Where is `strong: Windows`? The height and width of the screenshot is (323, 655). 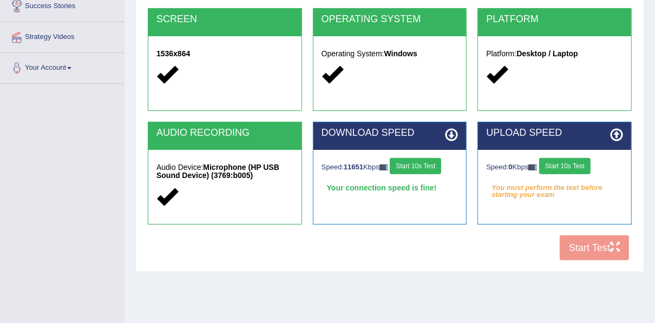 strong: Windows is located at coordinates (401, 54).